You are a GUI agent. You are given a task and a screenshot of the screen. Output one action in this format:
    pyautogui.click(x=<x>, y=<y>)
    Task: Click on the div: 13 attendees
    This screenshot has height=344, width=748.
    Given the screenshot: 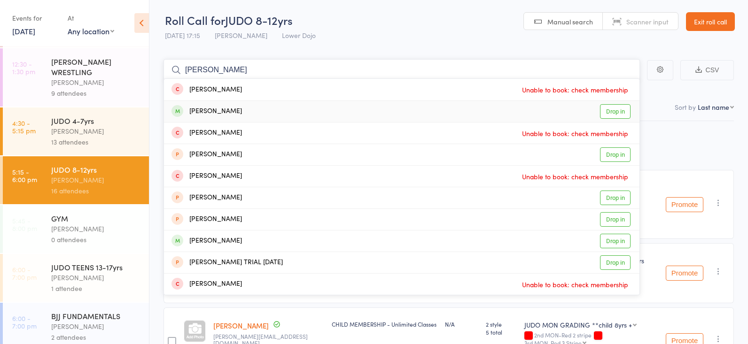 What is the action you would take?
    pyautogui.click(x=96, y=142)
    